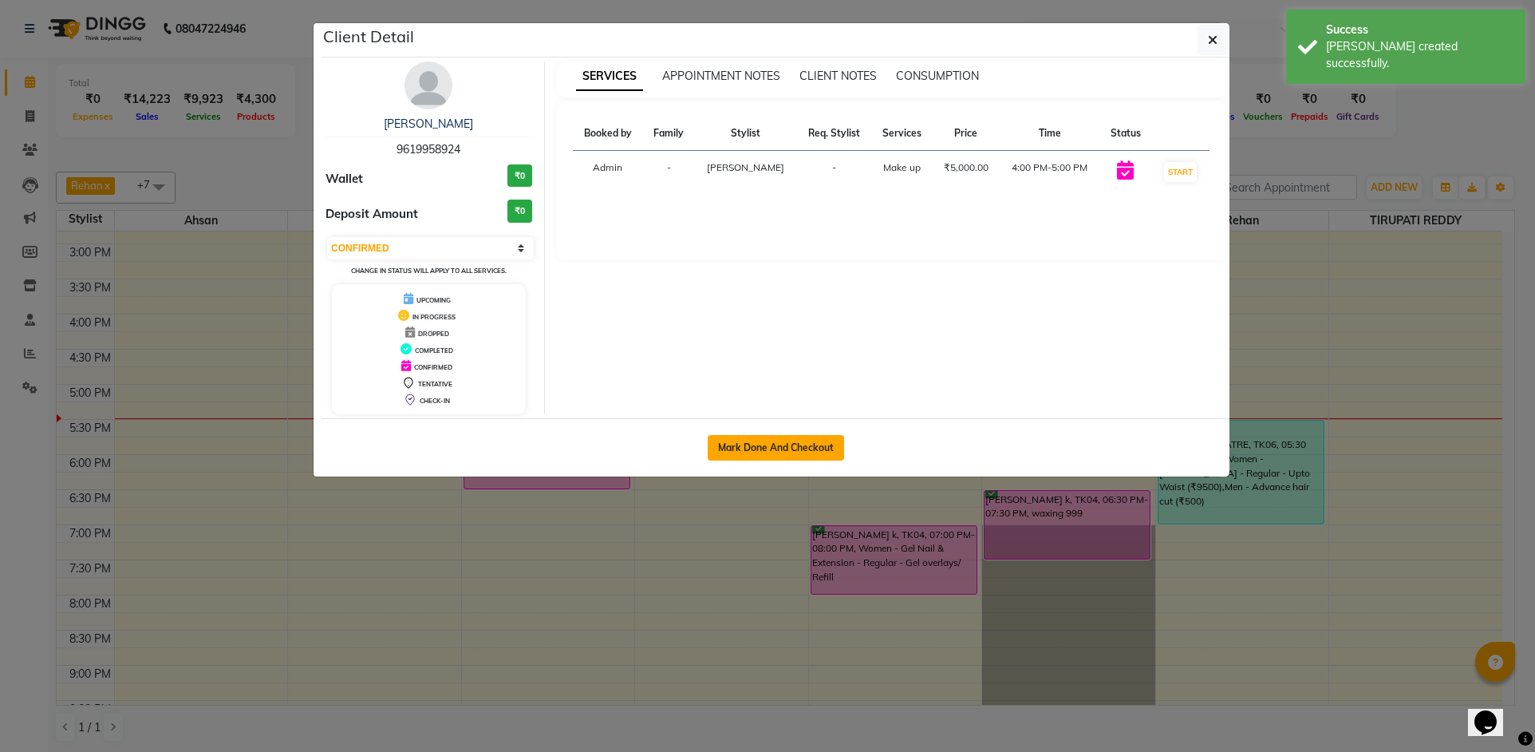  What do you see at coordinates (1125, 133) in the screenshot?
I see `th: Status` at bounding box center [1125, 133].